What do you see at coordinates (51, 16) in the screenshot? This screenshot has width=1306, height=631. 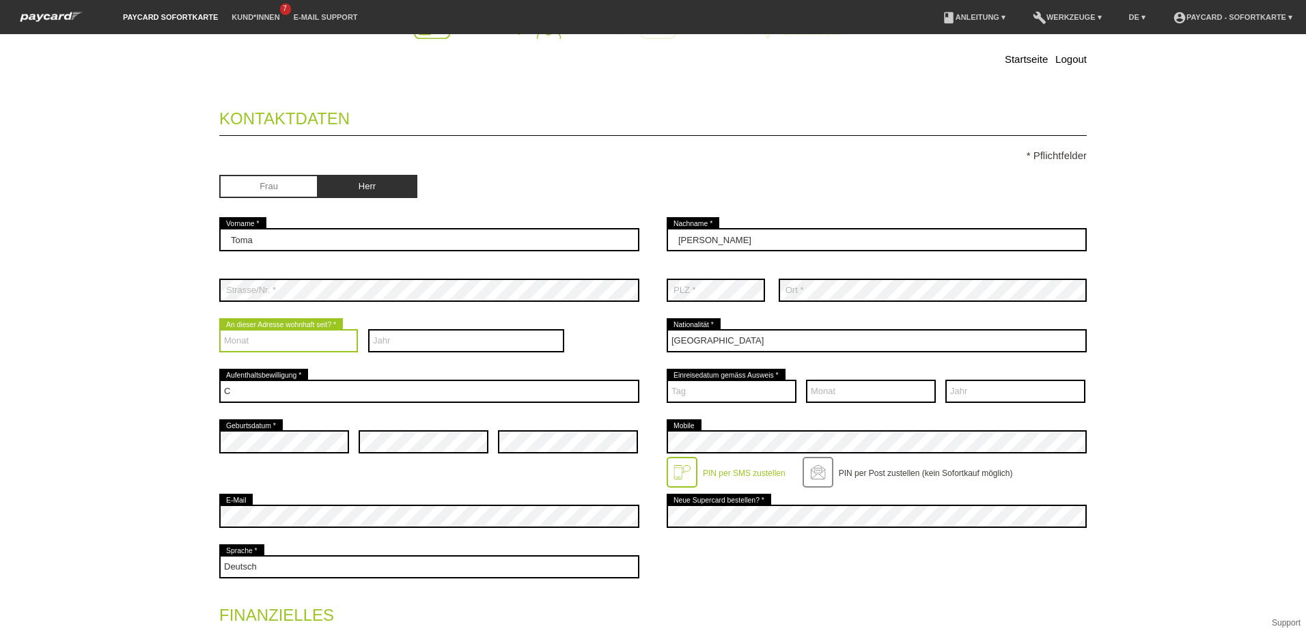 I see `img: paycard Sofortkarte` at bounding box center [51, 16].